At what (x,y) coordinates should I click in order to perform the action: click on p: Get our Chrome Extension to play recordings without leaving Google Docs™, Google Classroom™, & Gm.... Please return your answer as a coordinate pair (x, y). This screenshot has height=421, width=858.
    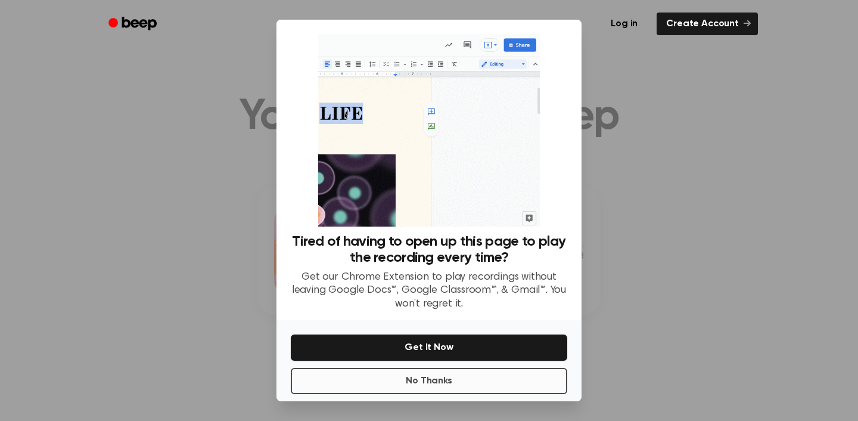
    Looking at the image, I should click on (429, 291).